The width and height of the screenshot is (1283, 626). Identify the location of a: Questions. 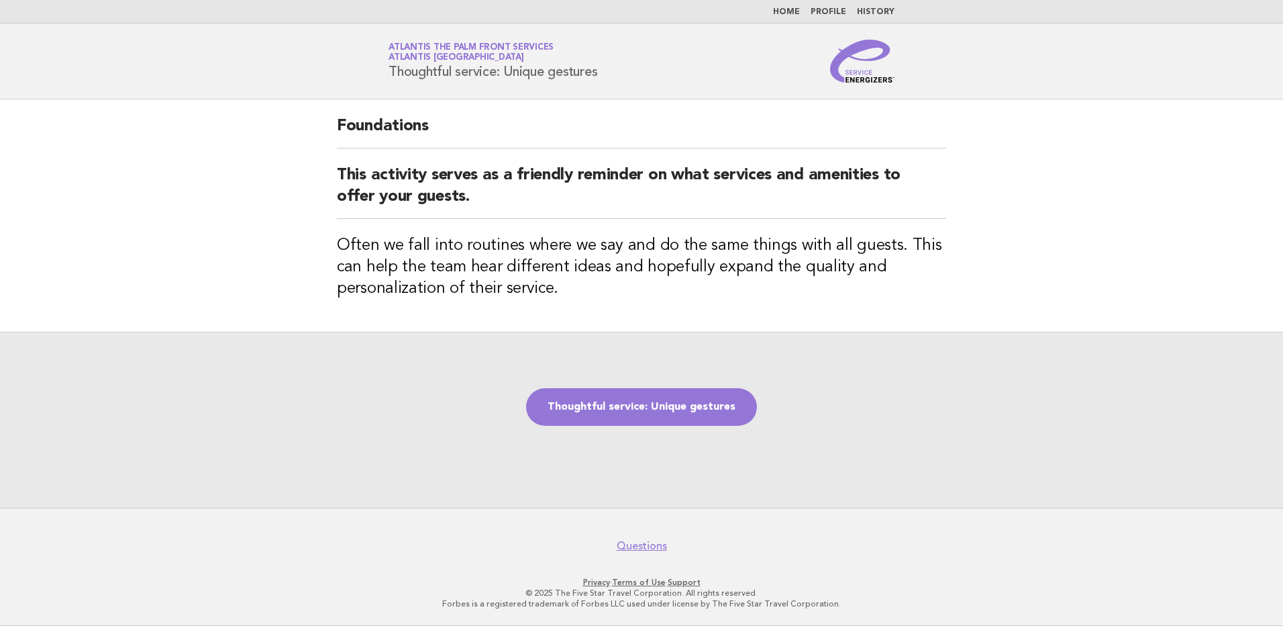
(642, 546).